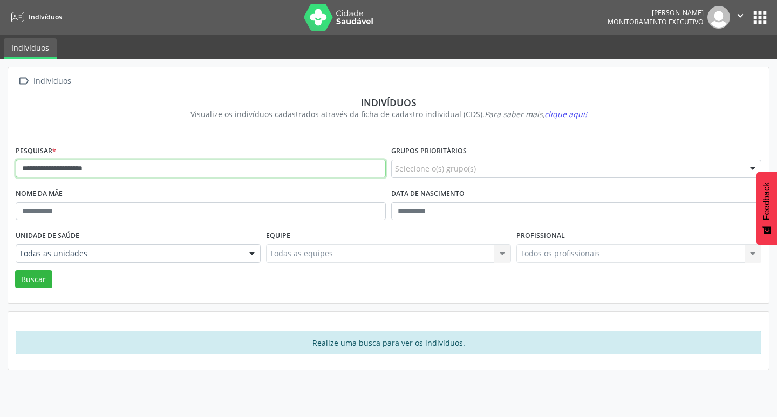 Image resolution: width=777 pixels, height=417 pixels. What do you see at coordinates (719, 17) in the screenshot?
I see `img: img` at bounding box center [719, 17].